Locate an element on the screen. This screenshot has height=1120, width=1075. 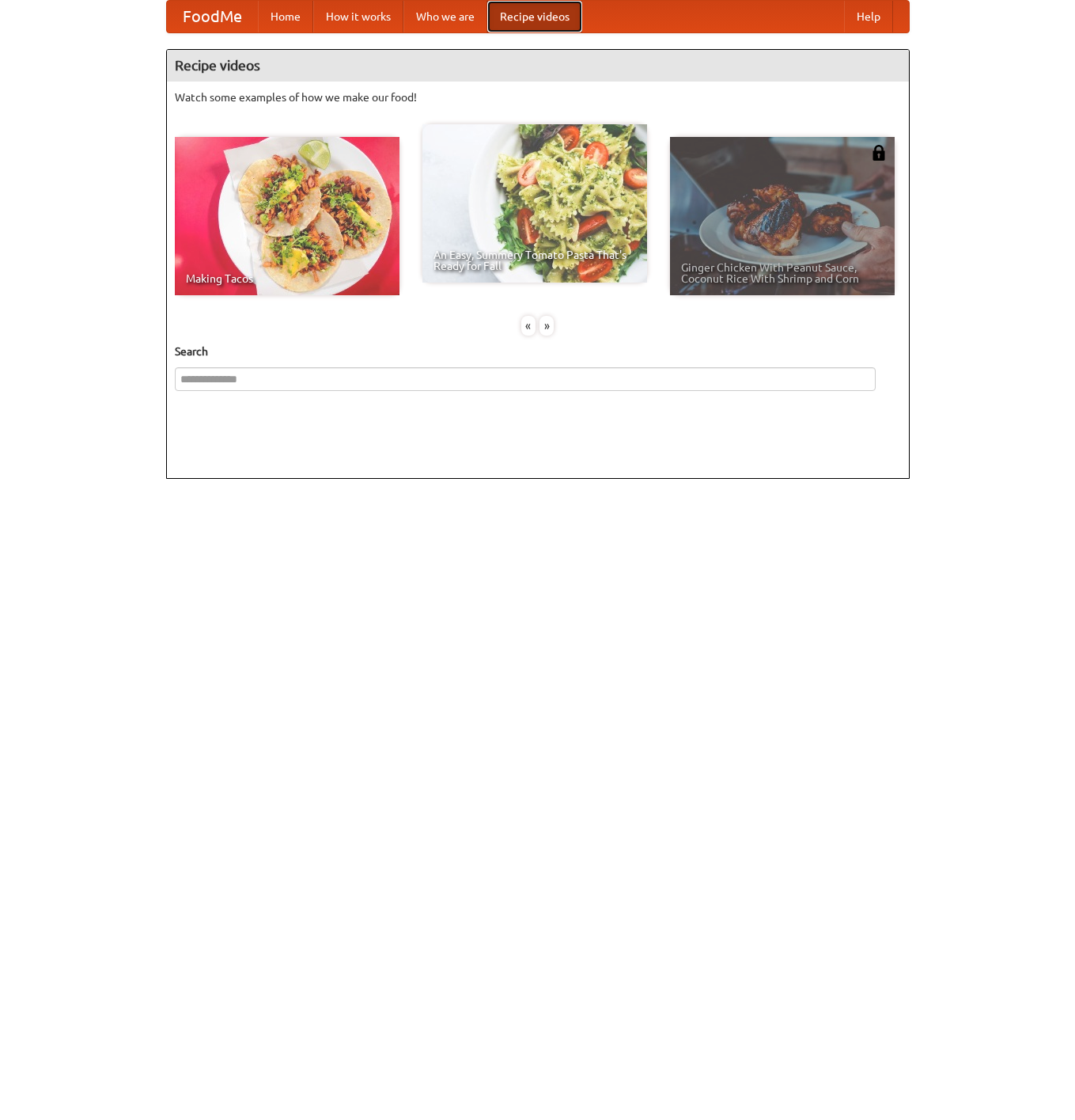
span: An Easy, Summery Tomato Pasta That's Ready for Fall is located at coordinates (535, 261).